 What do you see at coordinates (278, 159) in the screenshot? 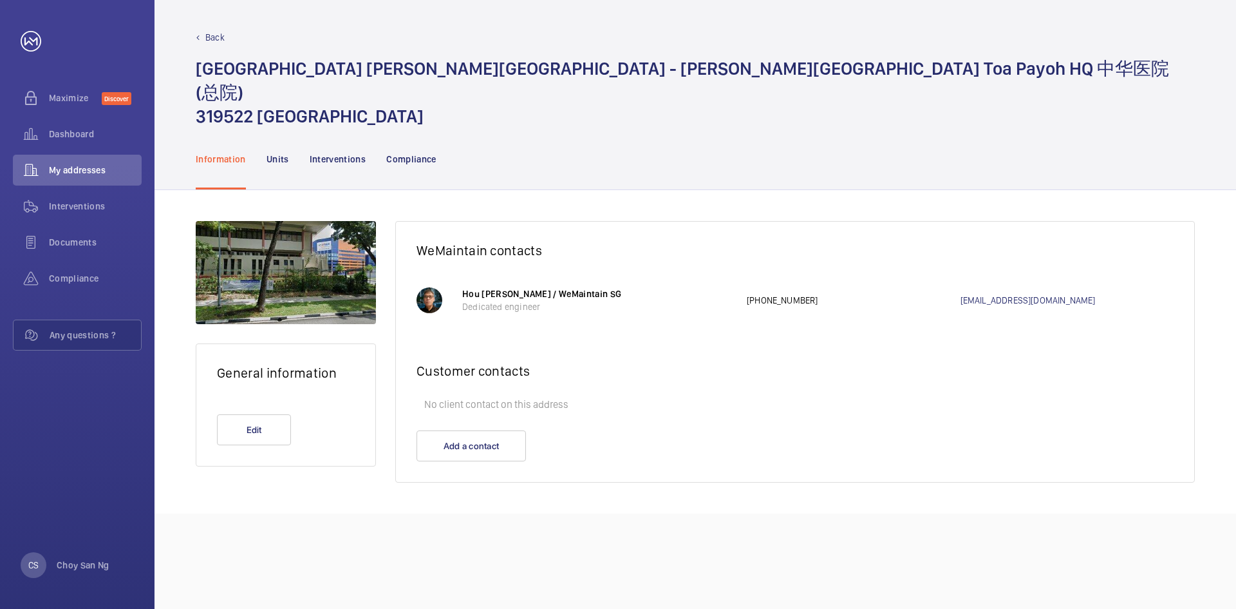
I see `p: Units` at bounding box center [278, 159].